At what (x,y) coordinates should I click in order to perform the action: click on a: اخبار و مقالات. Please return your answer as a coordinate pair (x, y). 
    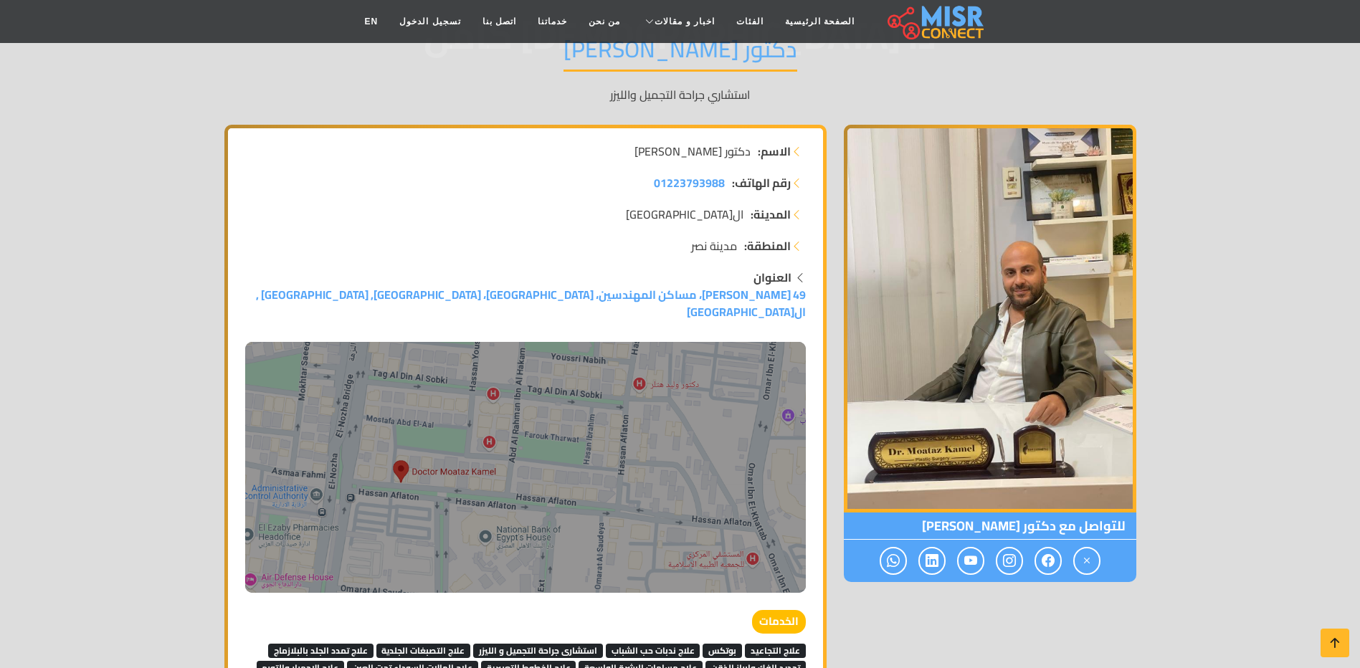
    Looking at the image, I should click on (678, 22).